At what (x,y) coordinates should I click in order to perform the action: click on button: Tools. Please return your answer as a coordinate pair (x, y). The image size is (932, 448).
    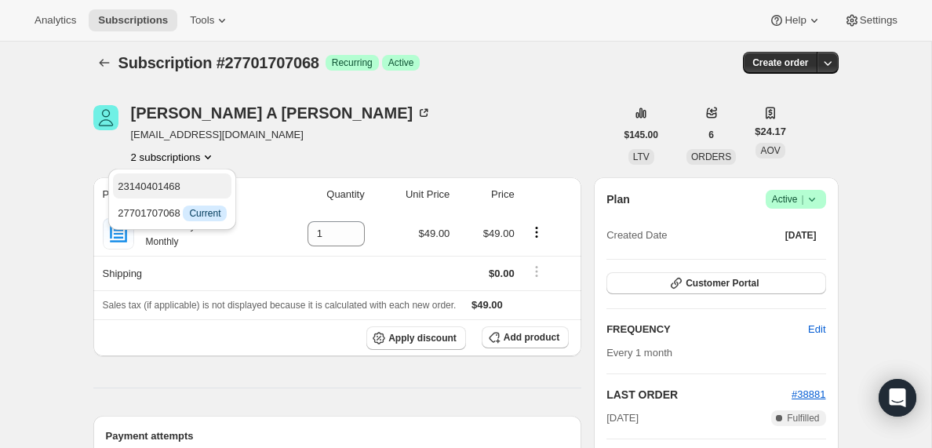
    Looking at the image, I should click on (209, 20).